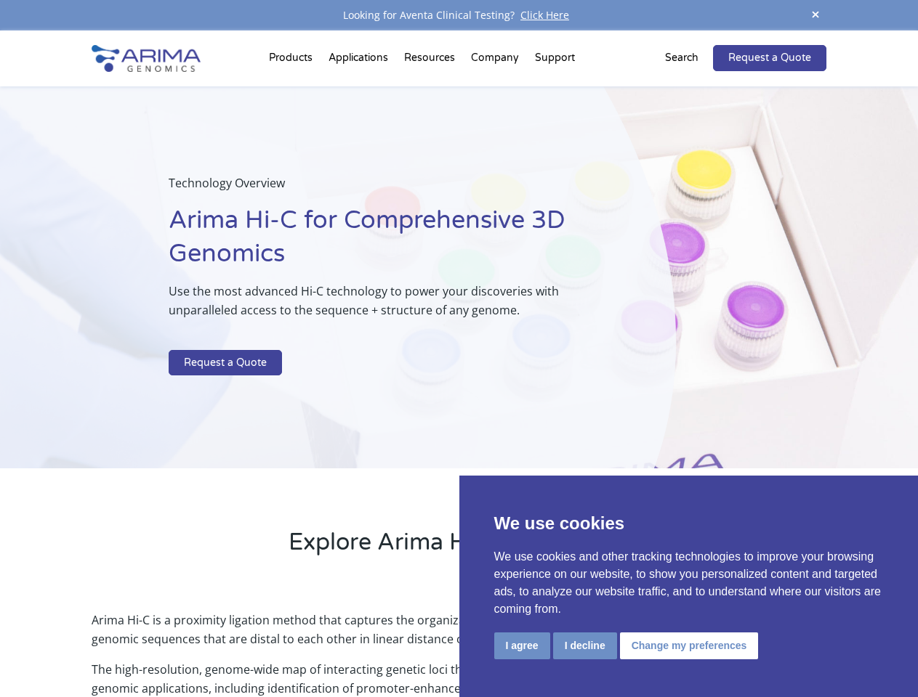 The image size is (918, 697). Describe the element at coordinates (585, 646) in the screenshot. I see `button: I decline` at that location.